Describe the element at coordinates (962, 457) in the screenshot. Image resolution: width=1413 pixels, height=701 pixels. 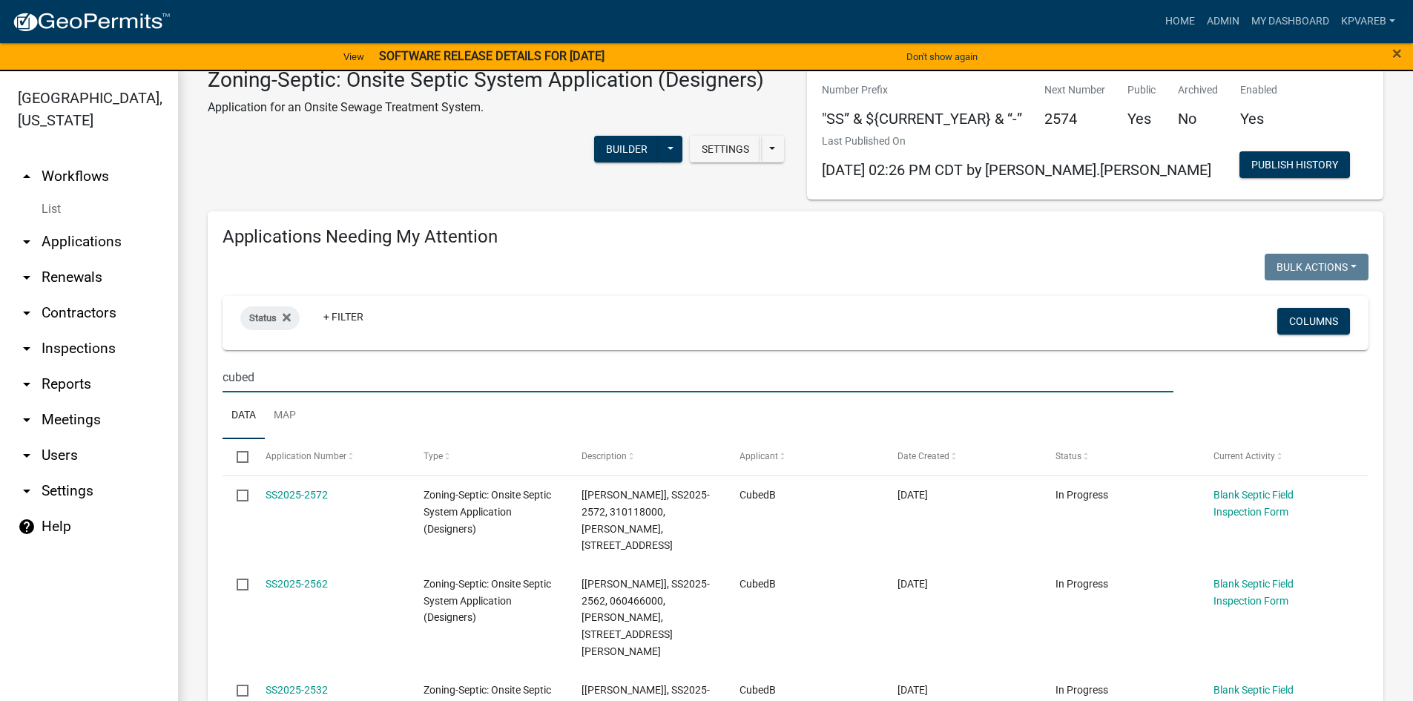
I see `datatable-header-cell: Date Created` at that location.